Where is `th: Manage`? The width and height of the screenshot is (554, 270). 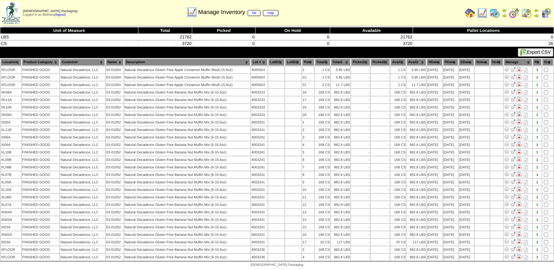 th: Manage is located at coordinates (517, 62).